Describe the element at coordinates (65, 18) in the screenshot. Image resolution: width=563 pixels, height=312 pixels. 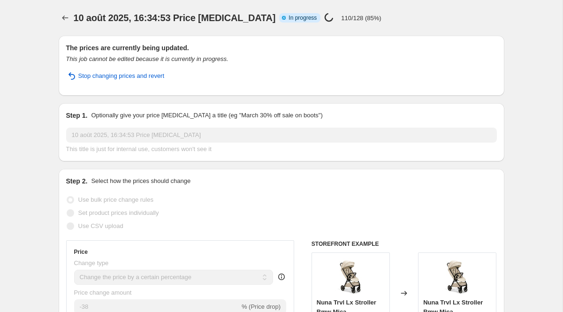
I see `button: Price change jobs` at that location.